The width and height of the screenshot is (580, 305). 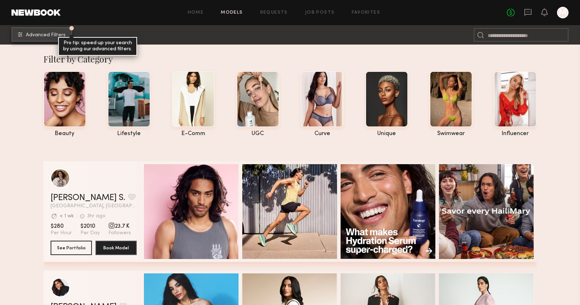 What do you see at coordinates (320, 13) in the screenshot?
I see `a: Job Posts` at bounding box center [320, 13].